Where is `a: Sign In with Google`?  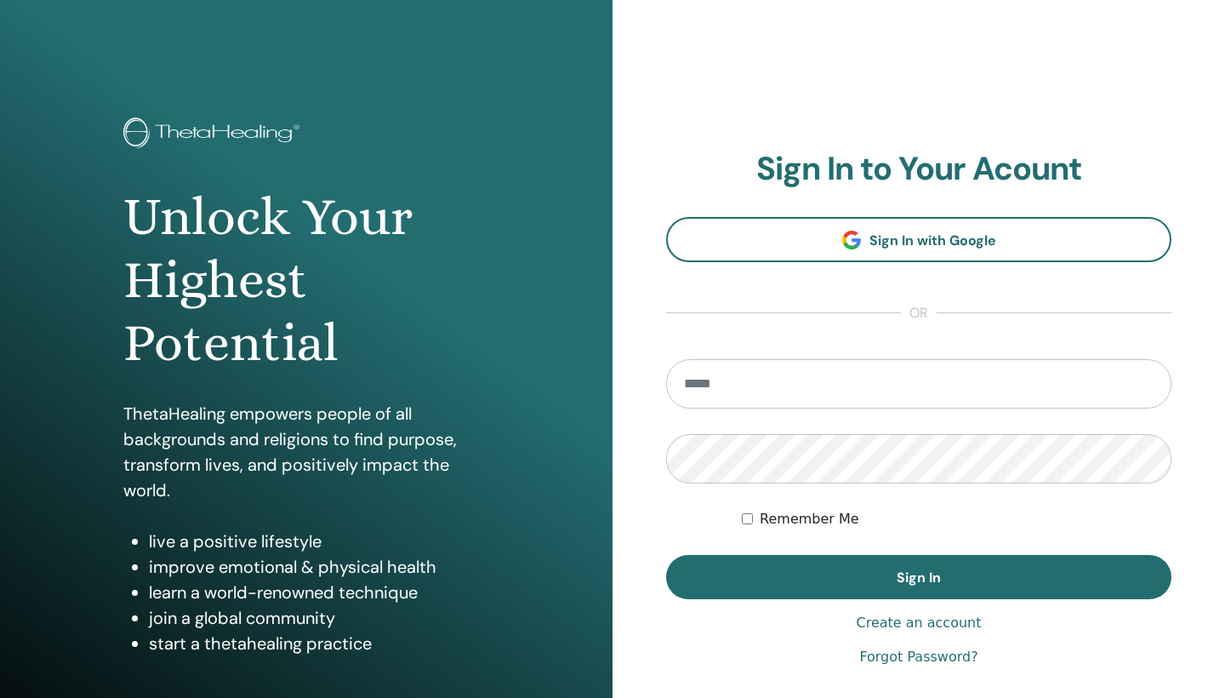 a: Sign In with Google is located at coordinates (919, 239).